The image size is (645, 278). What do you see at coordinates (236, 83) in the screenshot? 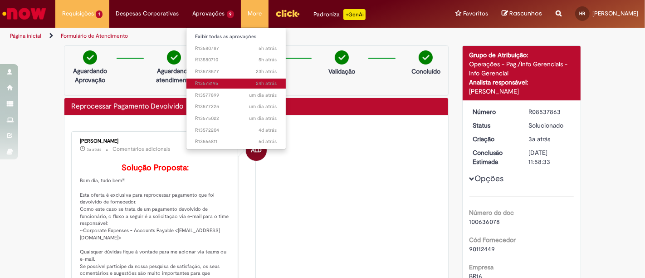
I see `span: R13578195` at bounding box center [236, 83].